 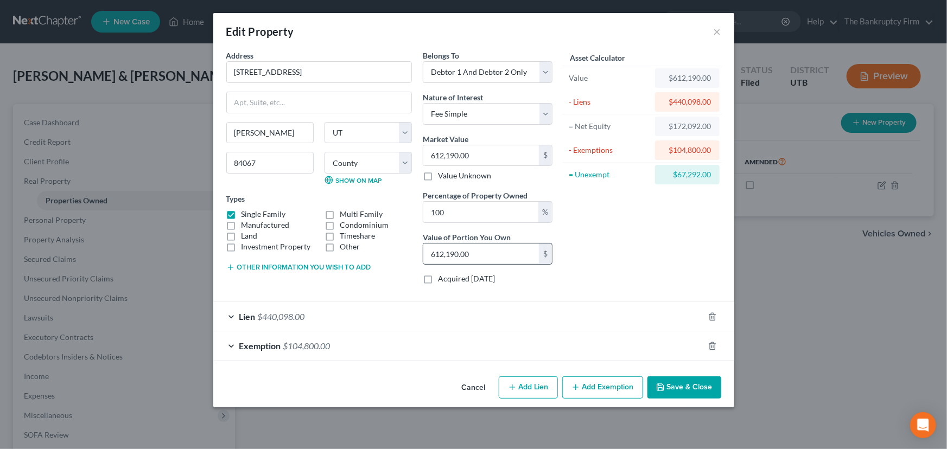 I want to click on span: Belongs To, so click(x=441, y=55).